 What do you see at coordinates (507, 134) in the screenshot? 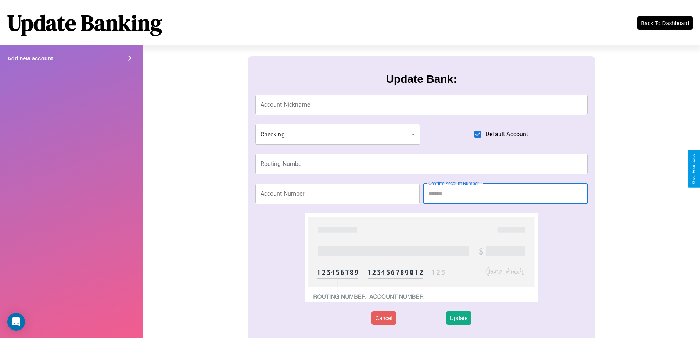
I see `span: Default Account` at bounding box center [507, 134].